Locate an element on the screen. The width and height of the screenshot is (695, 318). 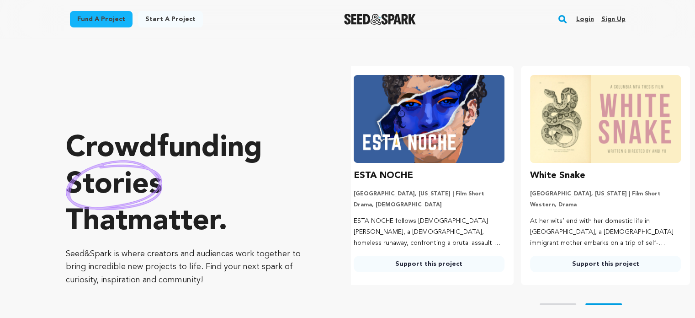
a: Fund a project is located at coordinates (101, 19).